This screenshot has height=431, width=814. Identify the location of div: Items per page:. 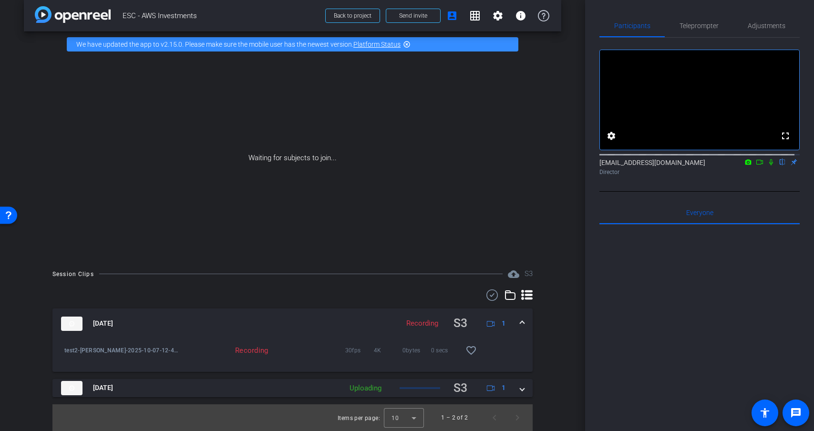
(358, 418).